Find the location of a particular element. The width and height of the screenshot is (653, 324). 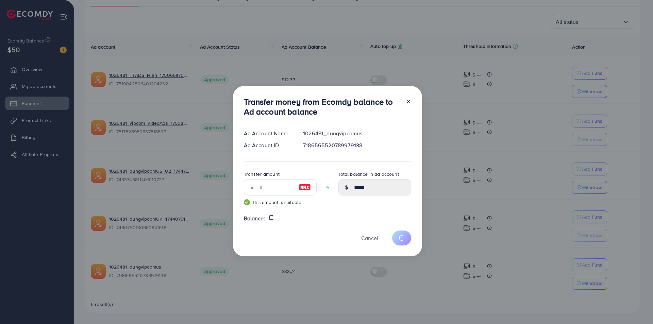

small: This amount is suitable is located at coordinates (280, 202).